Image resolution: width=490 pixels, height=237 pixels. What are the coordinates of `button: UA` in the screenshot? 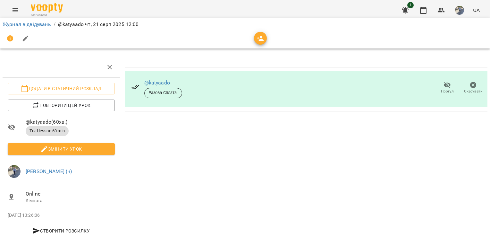 It's located at (476, 10).